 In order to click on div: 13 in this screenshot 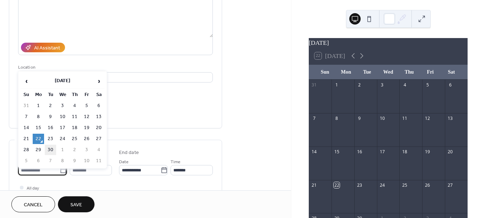, I will do `click(450, 118)`.